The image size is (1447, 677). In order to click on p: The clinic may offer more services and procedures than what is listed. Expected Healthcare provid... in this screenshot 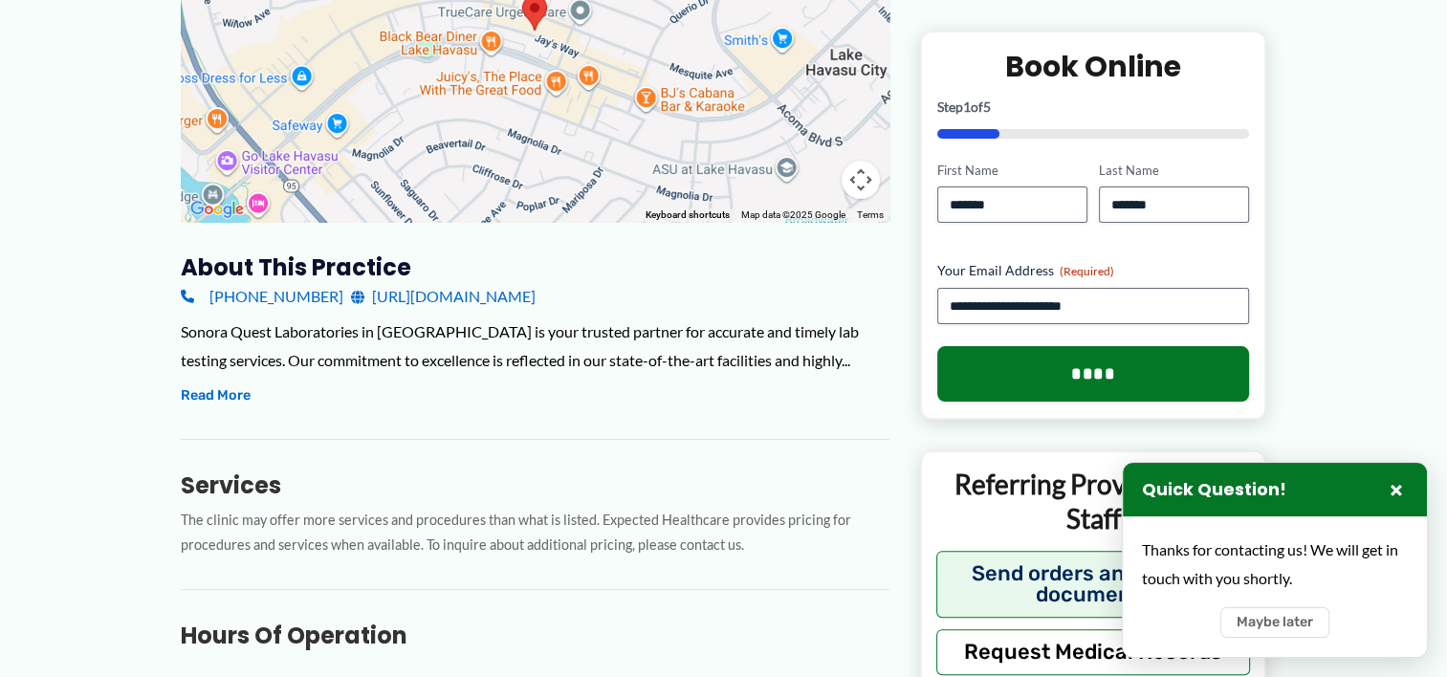, I will do `click(535, 534)`.